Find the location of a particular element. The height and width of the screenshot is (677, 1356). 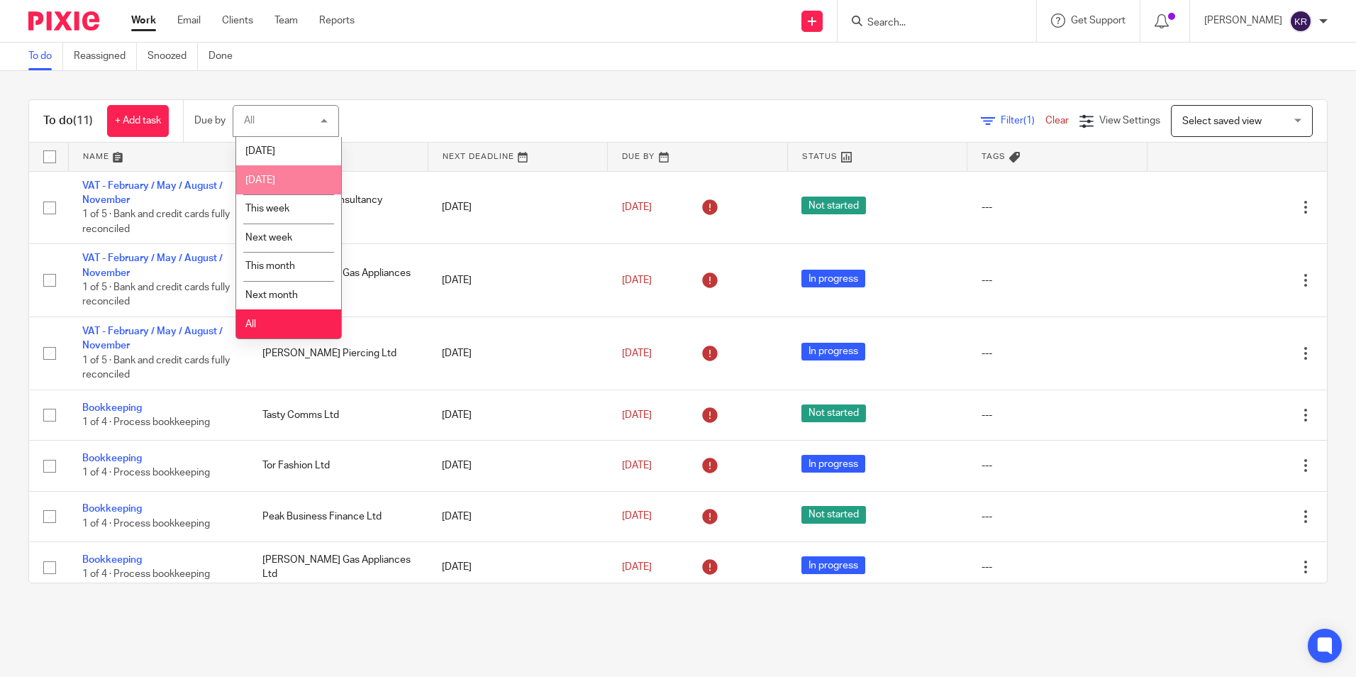

input: Search is located at coordinates (930, 23).